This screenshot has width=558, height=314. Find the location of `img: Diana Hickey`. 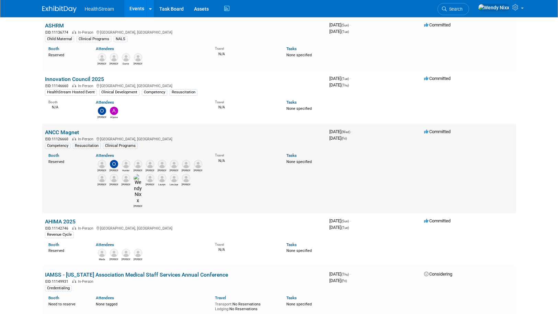

img: Diana Hickey is located at coordinates (114, 57).